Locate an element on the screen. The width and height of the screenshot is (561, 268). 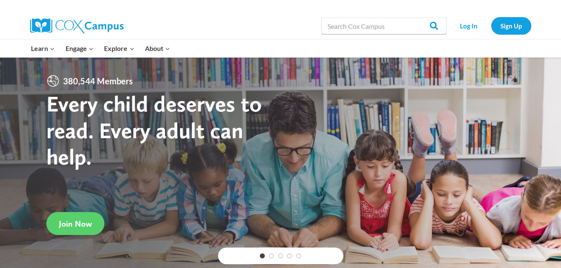
a: 4 is located at coordinates (289, 256).